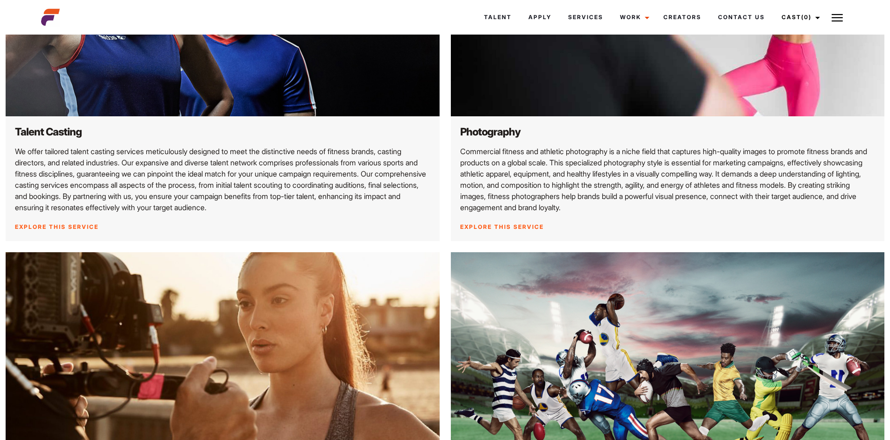 The width and height of the screenshot is (890, 440). I want to click on a: Cast(0), so click(799, 17).